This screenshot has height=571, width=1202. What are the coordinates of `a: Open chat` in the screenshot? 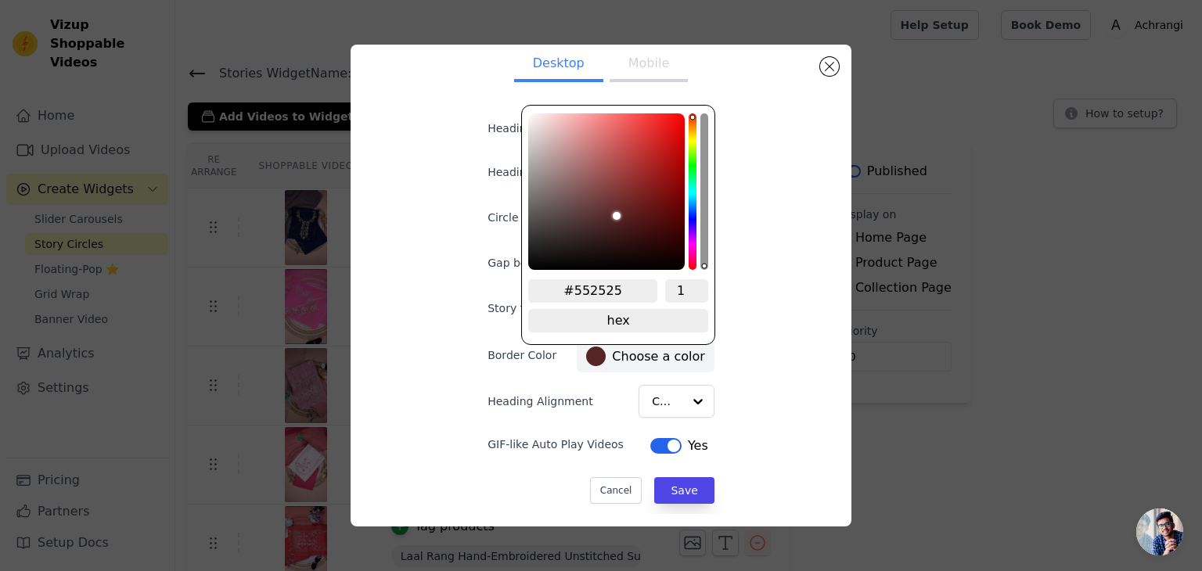 It's located at (1159, 532).